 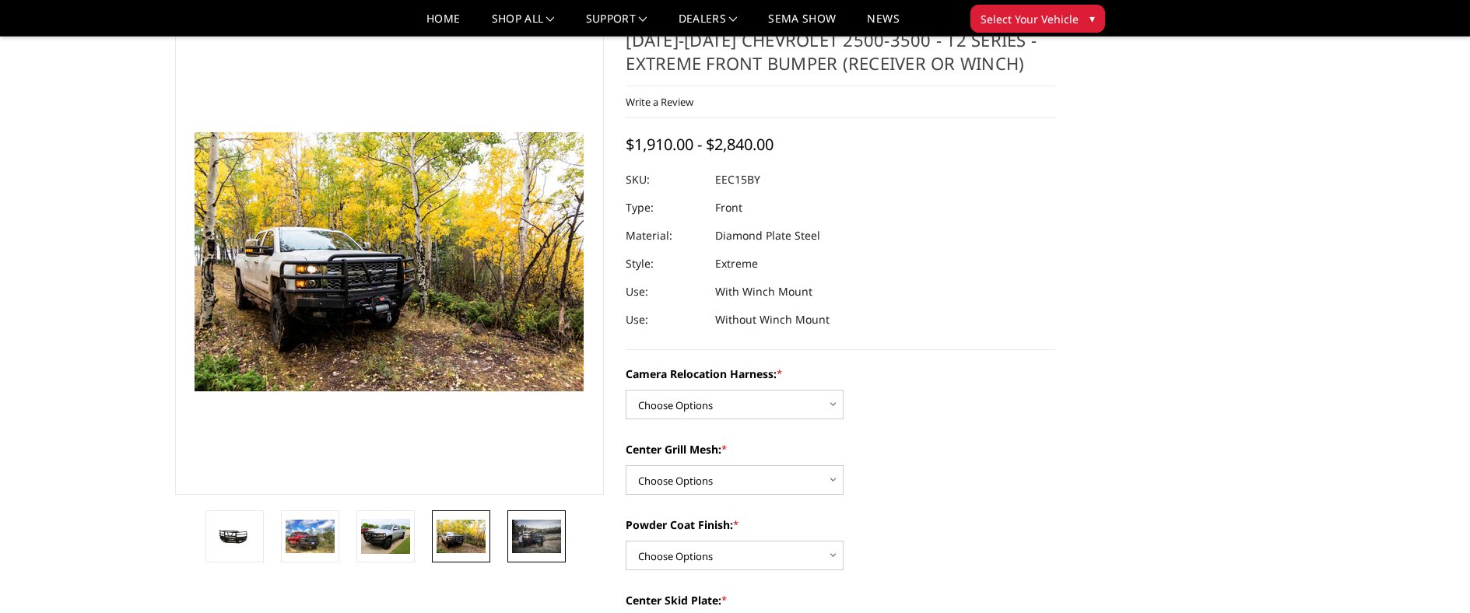 I want to click on a: Write a Review, so click(x=659, y=102).